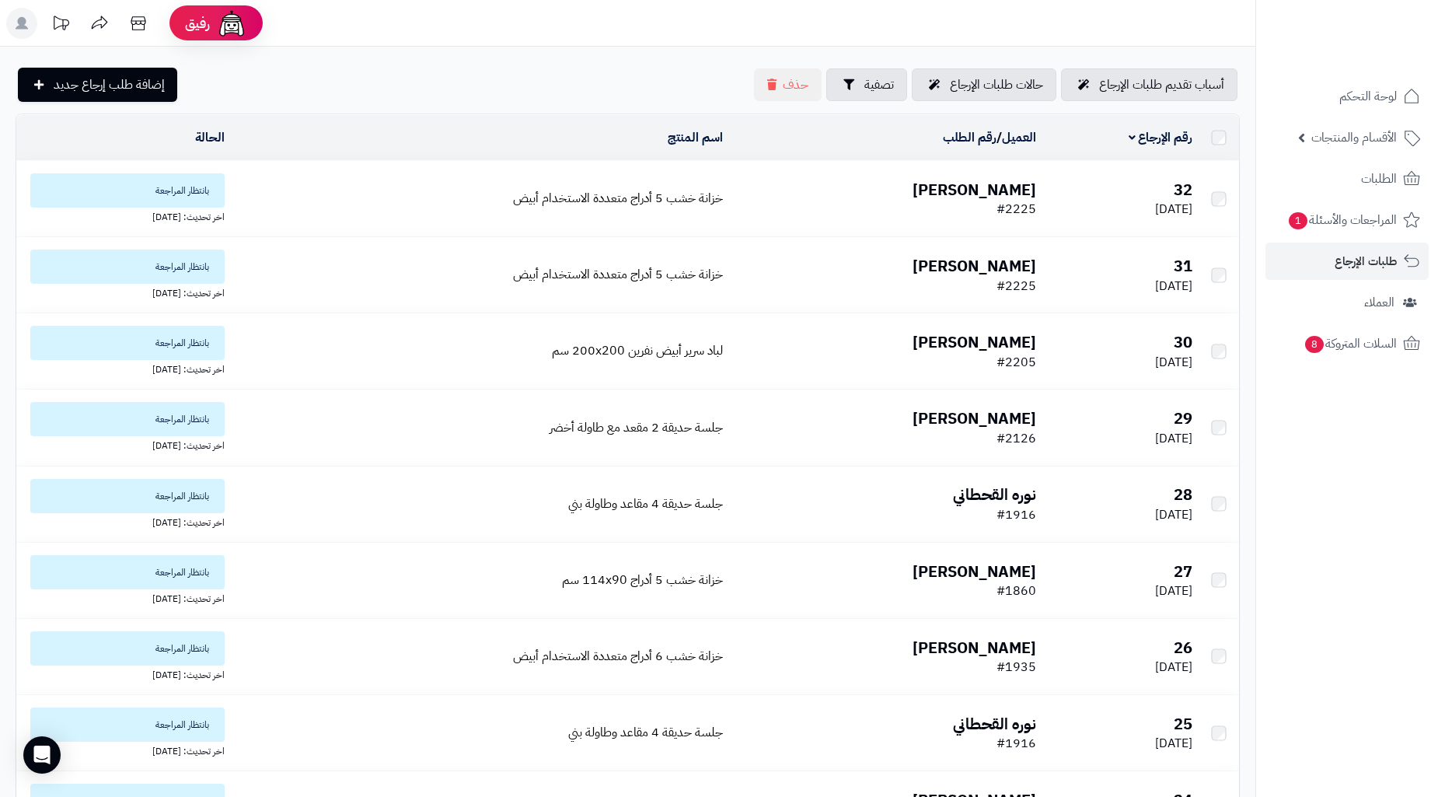 This screenshot has height=797, width=1438. I want to click on span: خزانة خشب 5 أدراج 114x90 سم‏, so click(642, 580).